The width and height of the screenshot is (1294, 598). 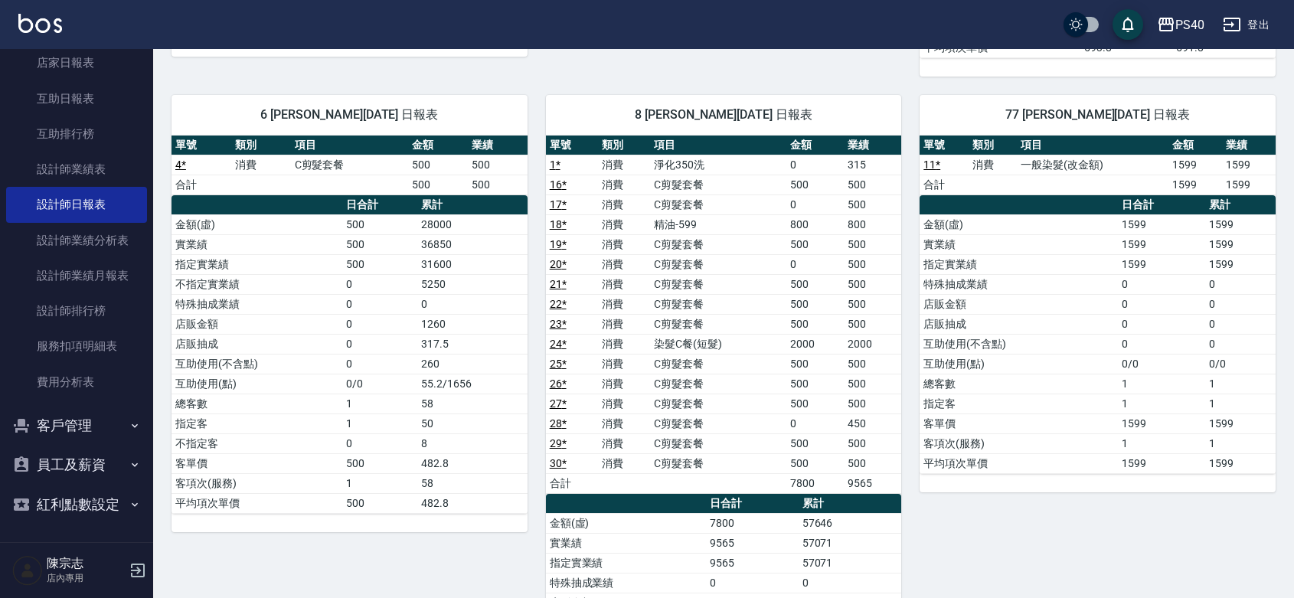 I want to click on button: 登出, so click(x=1246, y=24).